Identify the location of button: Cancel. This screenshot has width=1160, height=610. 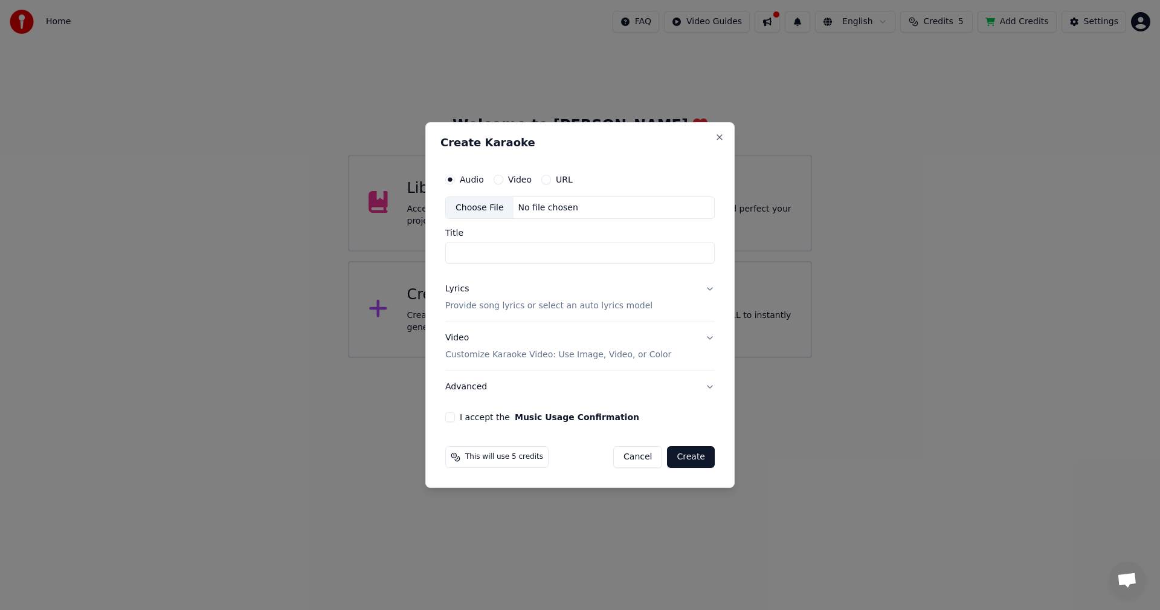
(637, 457).